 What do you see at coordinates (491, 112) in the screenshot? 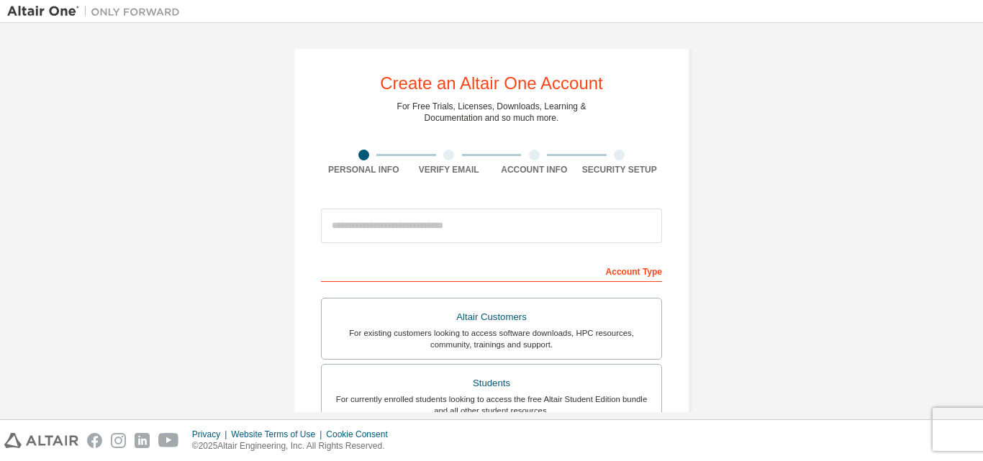
I see `div: For Free Trials, Licenses, Downloads, Learning & Documentation and so much more.` at bounding box center [491, 112].